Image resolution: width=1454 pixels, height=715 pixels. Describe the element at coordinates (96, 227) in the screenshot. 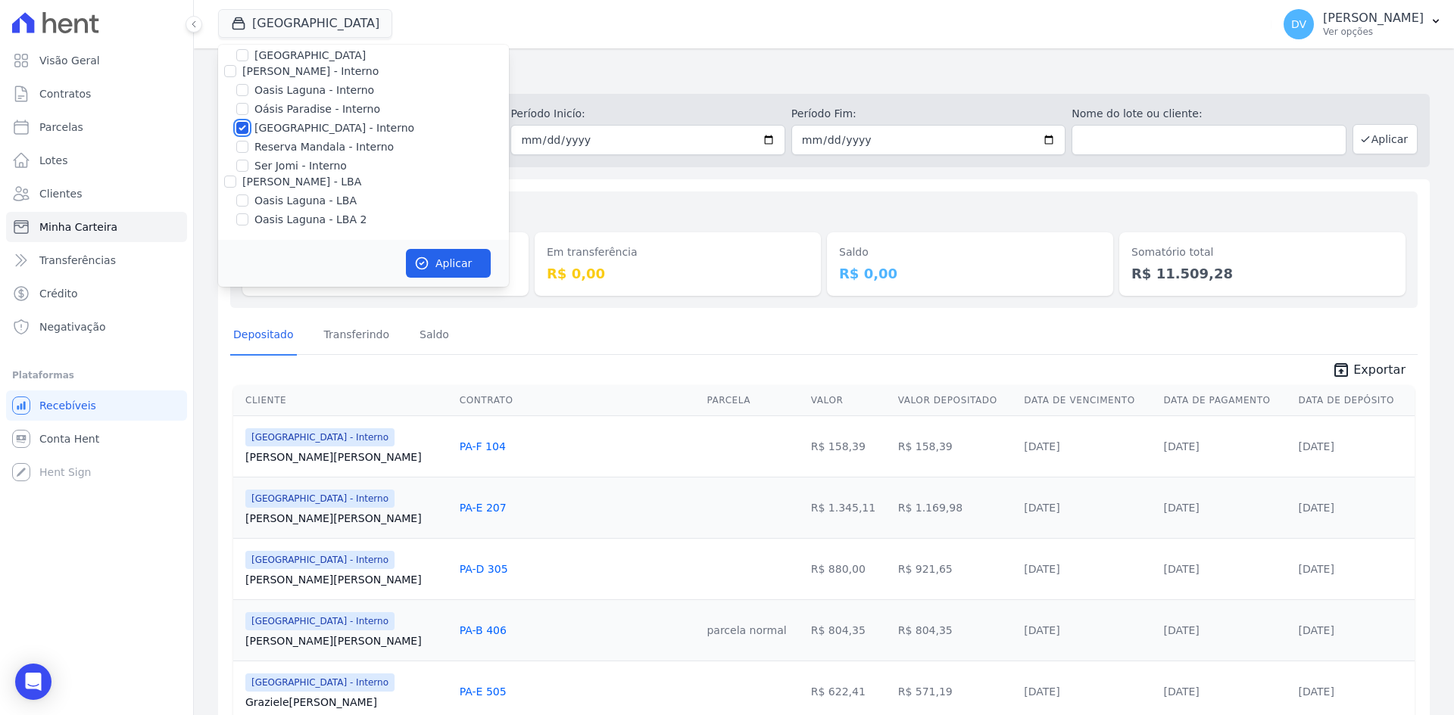

I see `a: Minha Carteira` at that location.